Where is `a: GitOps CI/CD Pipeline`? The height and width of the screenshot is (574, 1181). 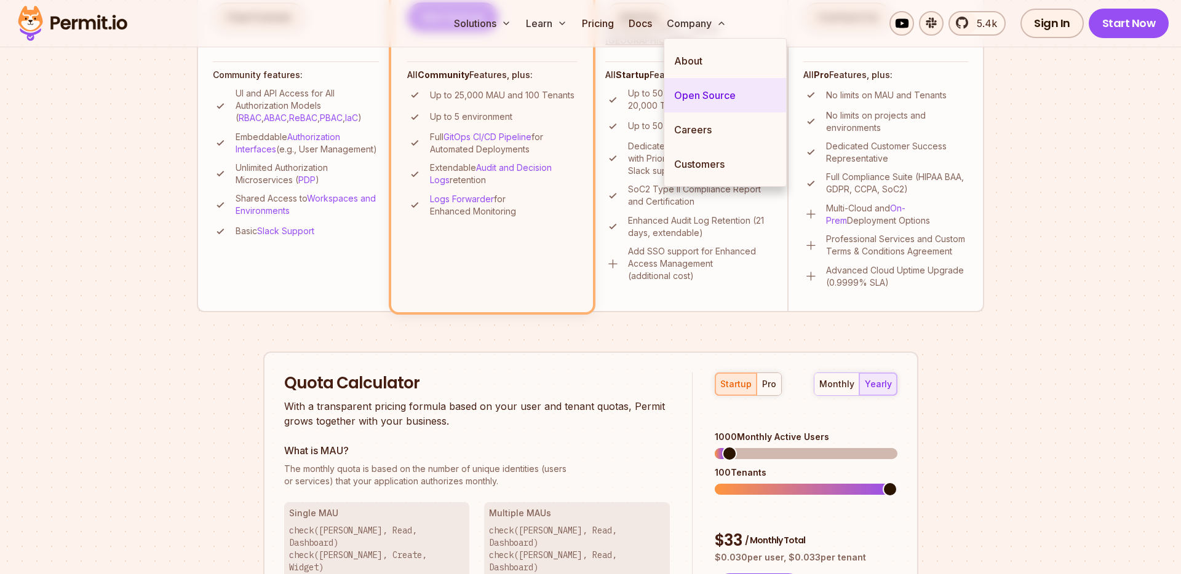
a: GitOps CI/CD Pipeline is located at coordinates (487, 137).